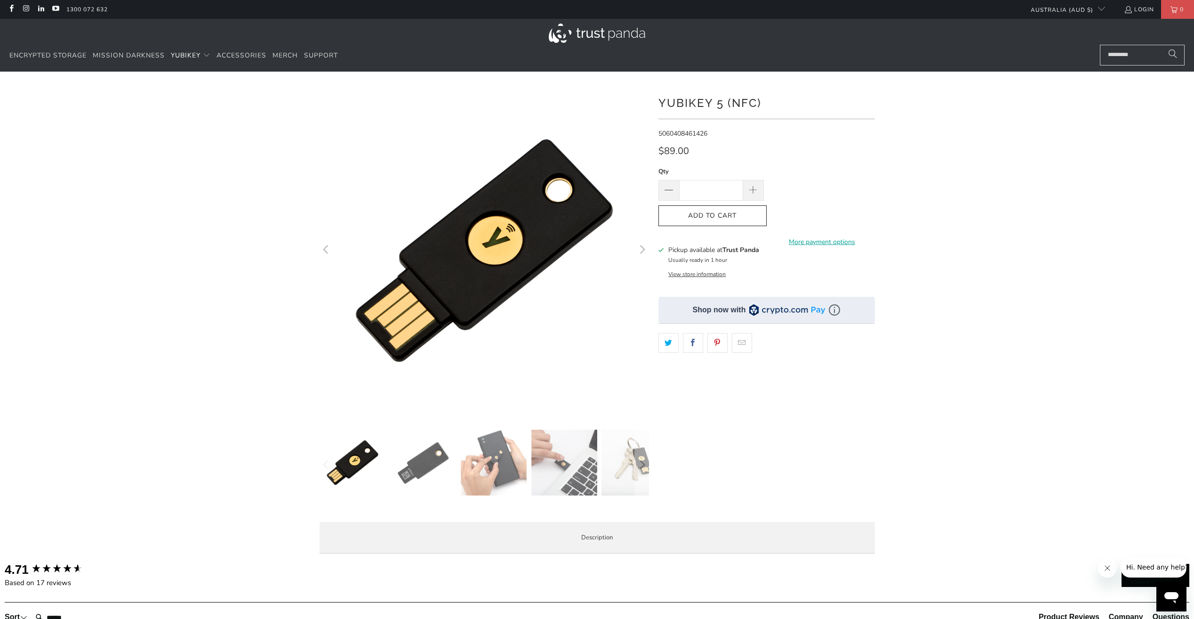  Describe the element at coordinates (742, 343) in the screenshot. I see `a: Email this to a friend` at that location.